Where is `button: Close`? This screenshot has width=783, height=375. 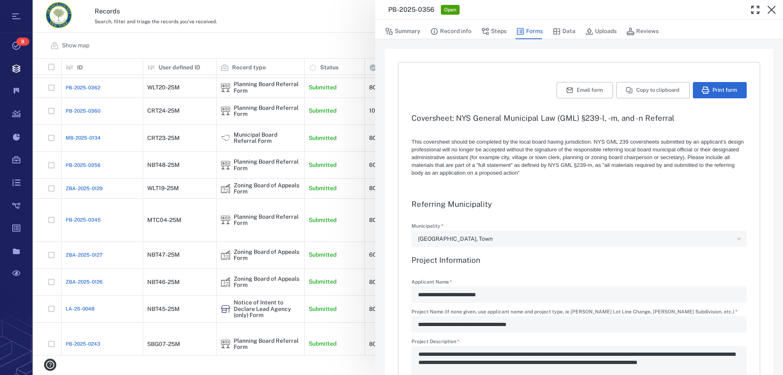
button: Close is located at coordinates (772, 10).